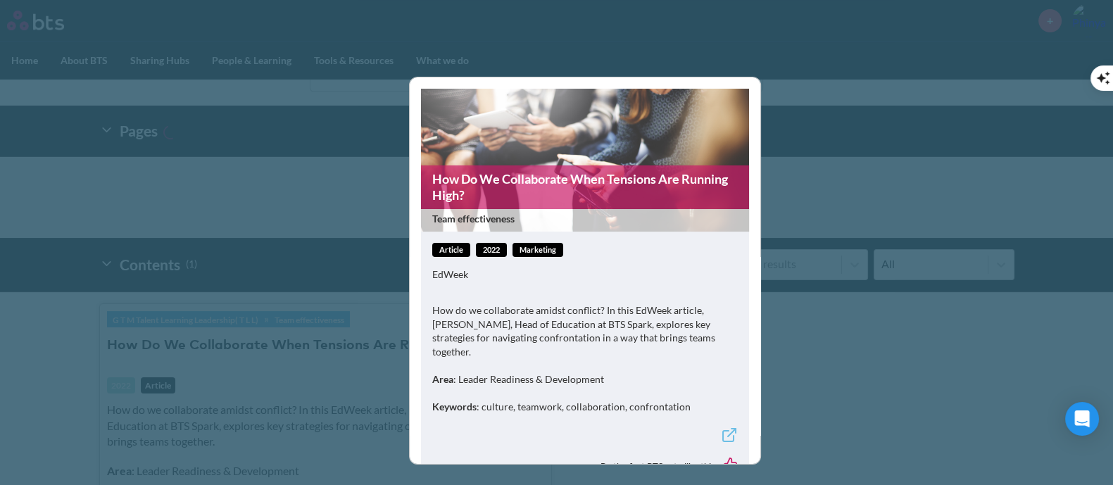 The image size is (1113, 485). What do you see at coordinates (538, 250) in the screenshot?
I see `span: Marketing` at bounding box center [538, 250].